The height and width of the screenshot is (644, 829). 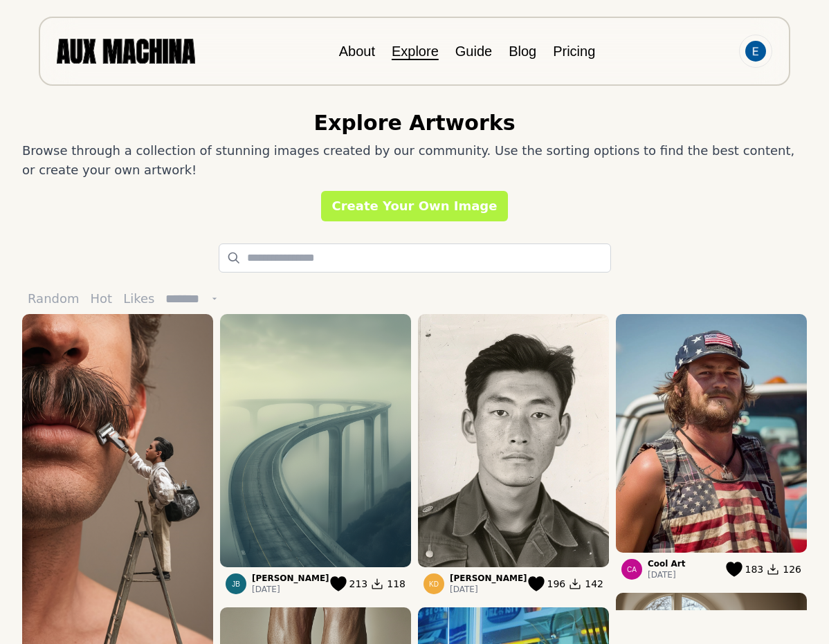 What do you see at coordinates (434, 584) in the screenshot?
I see `div: Kevin Danry` at bounding box center [434, 584].